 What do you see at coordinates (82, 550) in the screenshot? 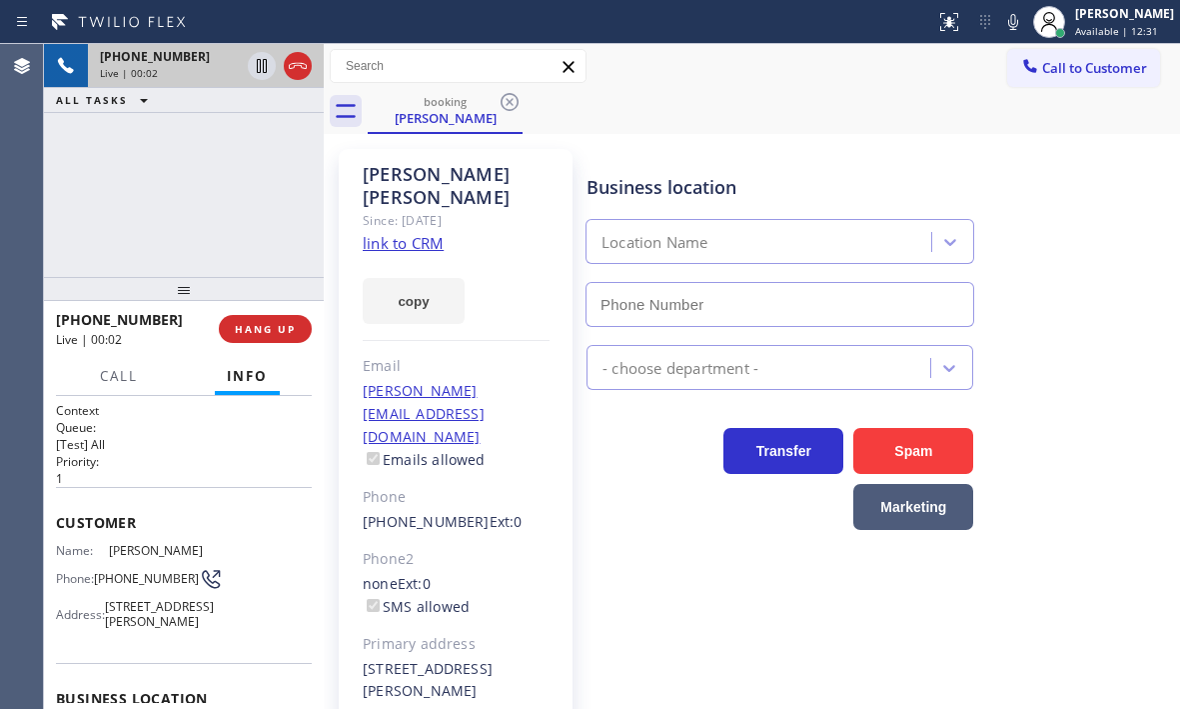
I see `span: Name:` at bounding box center [82, 550].